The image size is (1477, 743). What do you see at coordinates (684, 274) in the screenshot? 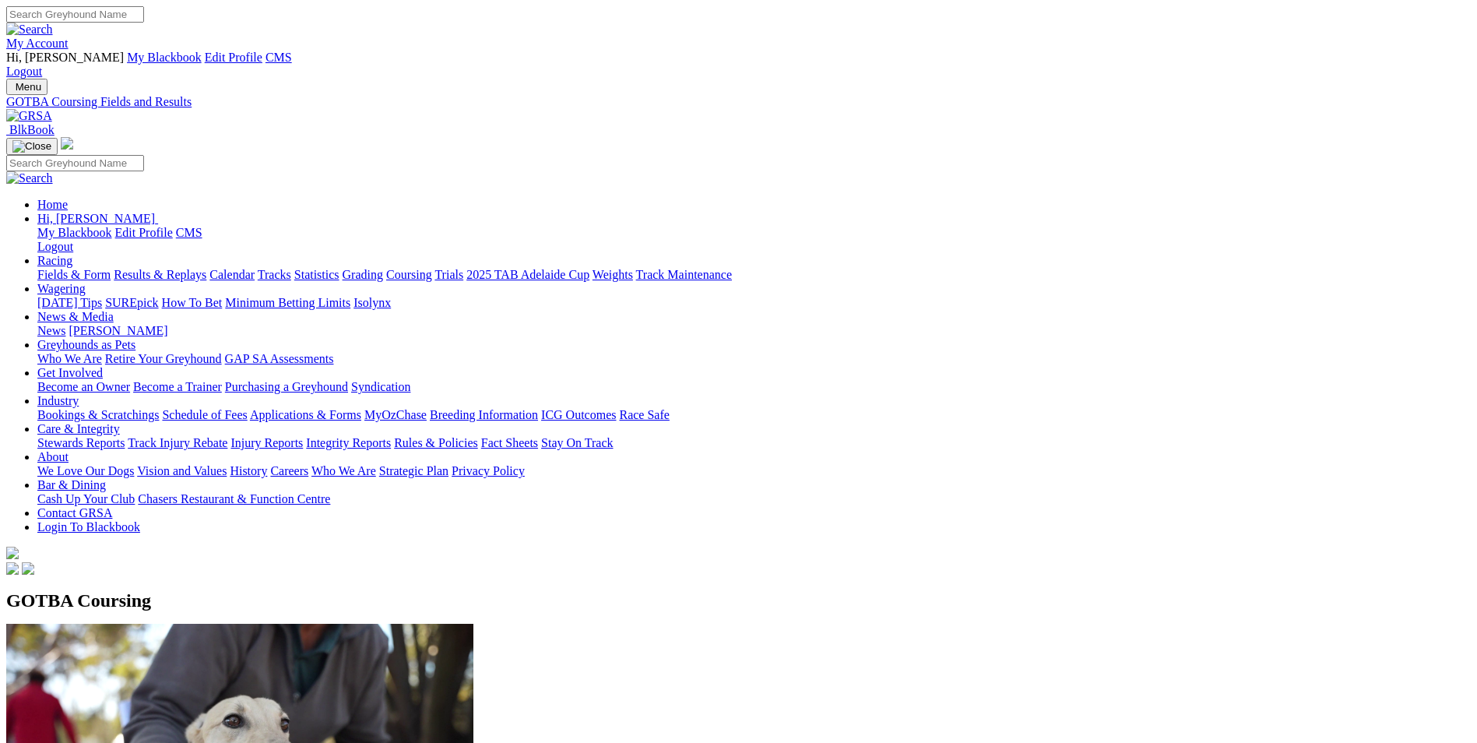
I see `a: Track Maintenance` at bounding box center [684, 274].